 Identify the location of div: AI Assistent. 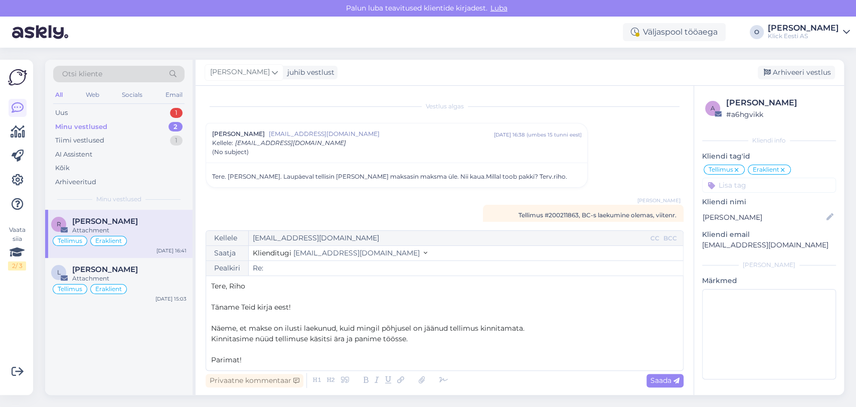
(74, 154).